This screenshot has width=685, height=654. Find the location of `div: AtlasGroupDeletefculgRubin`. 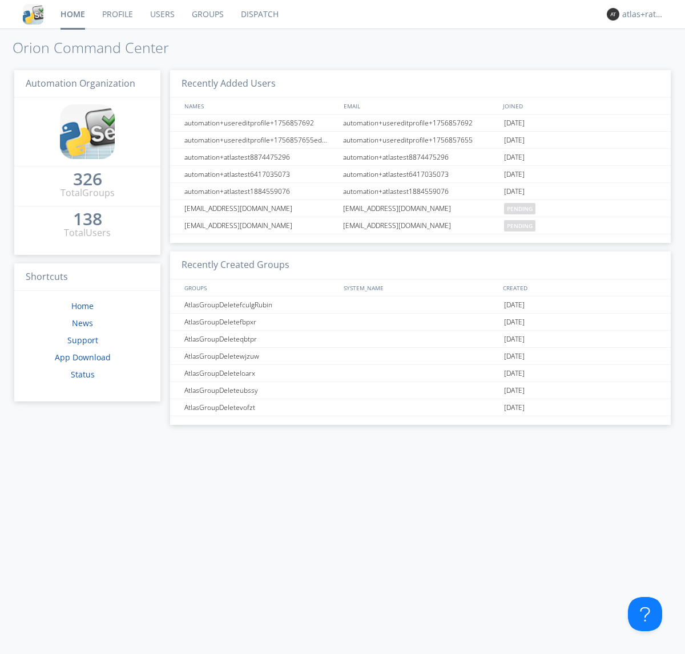

div: AtlasGroupDeletefculgRubin is located at coordinates (260, 305).